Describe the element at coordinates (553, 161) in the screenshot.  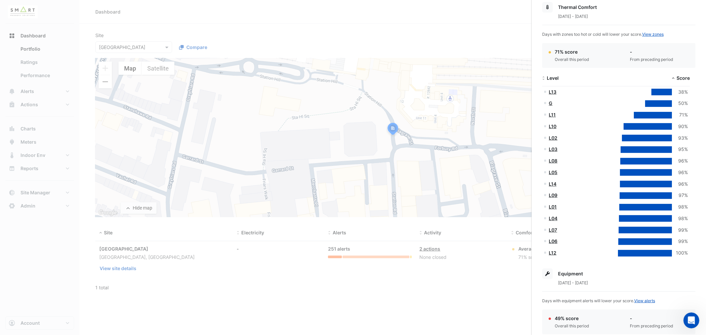
I see `a: L08` at that location.